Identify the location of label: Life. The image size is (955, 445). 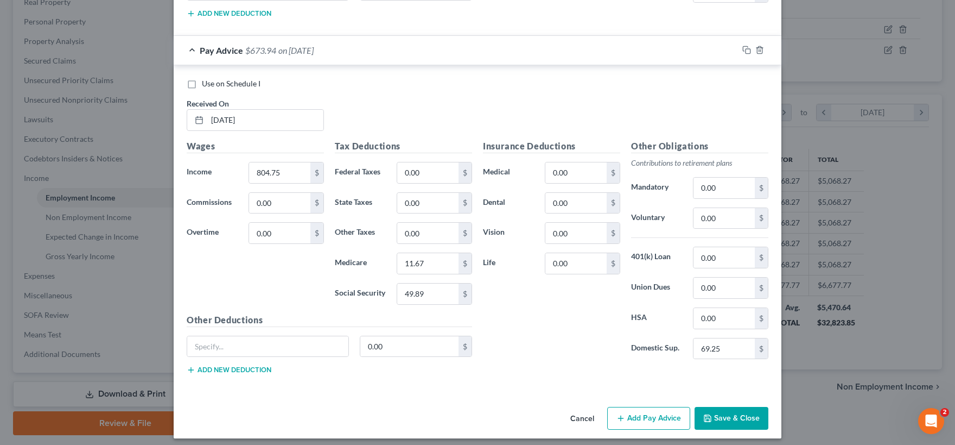
(509, 263).